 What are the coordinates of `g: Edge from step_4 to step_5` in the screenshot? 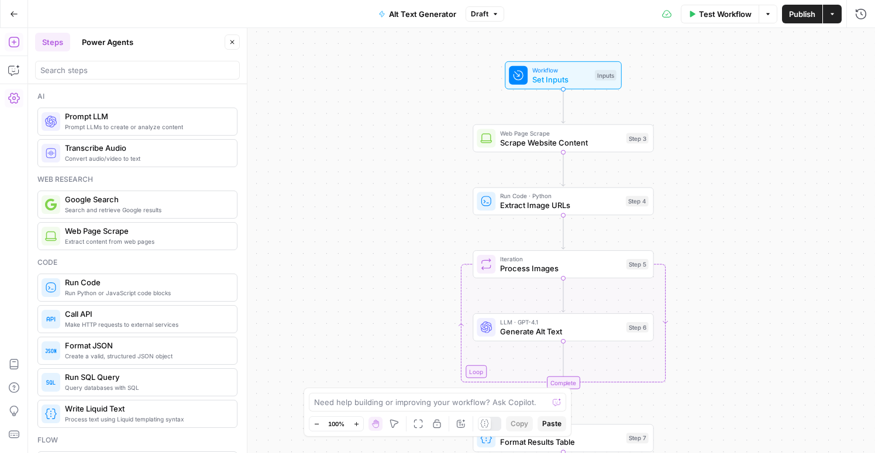 It's located at (563, 232).